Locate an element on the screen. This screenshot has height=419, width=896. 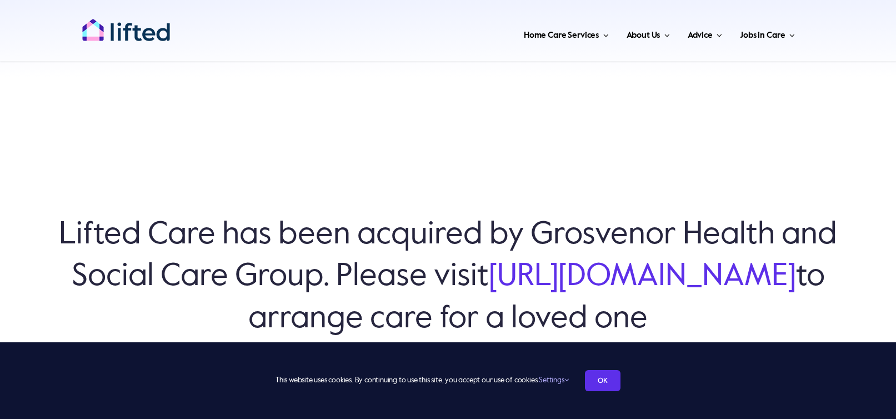
span: Home Care Services is located at coordinates (561, 36).